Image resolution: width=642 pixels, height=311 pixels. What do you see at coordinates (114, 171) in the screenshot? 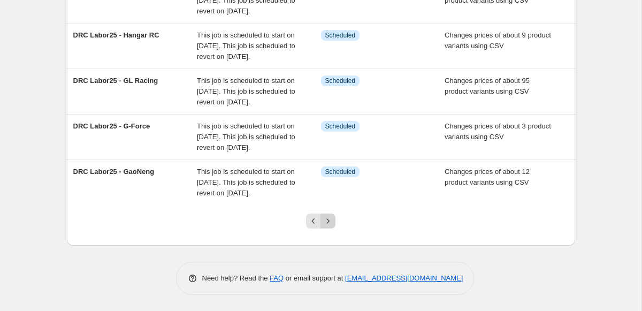
I see `span: DRC Labor25 - GaoNeng` at bounding box center [114, 171].